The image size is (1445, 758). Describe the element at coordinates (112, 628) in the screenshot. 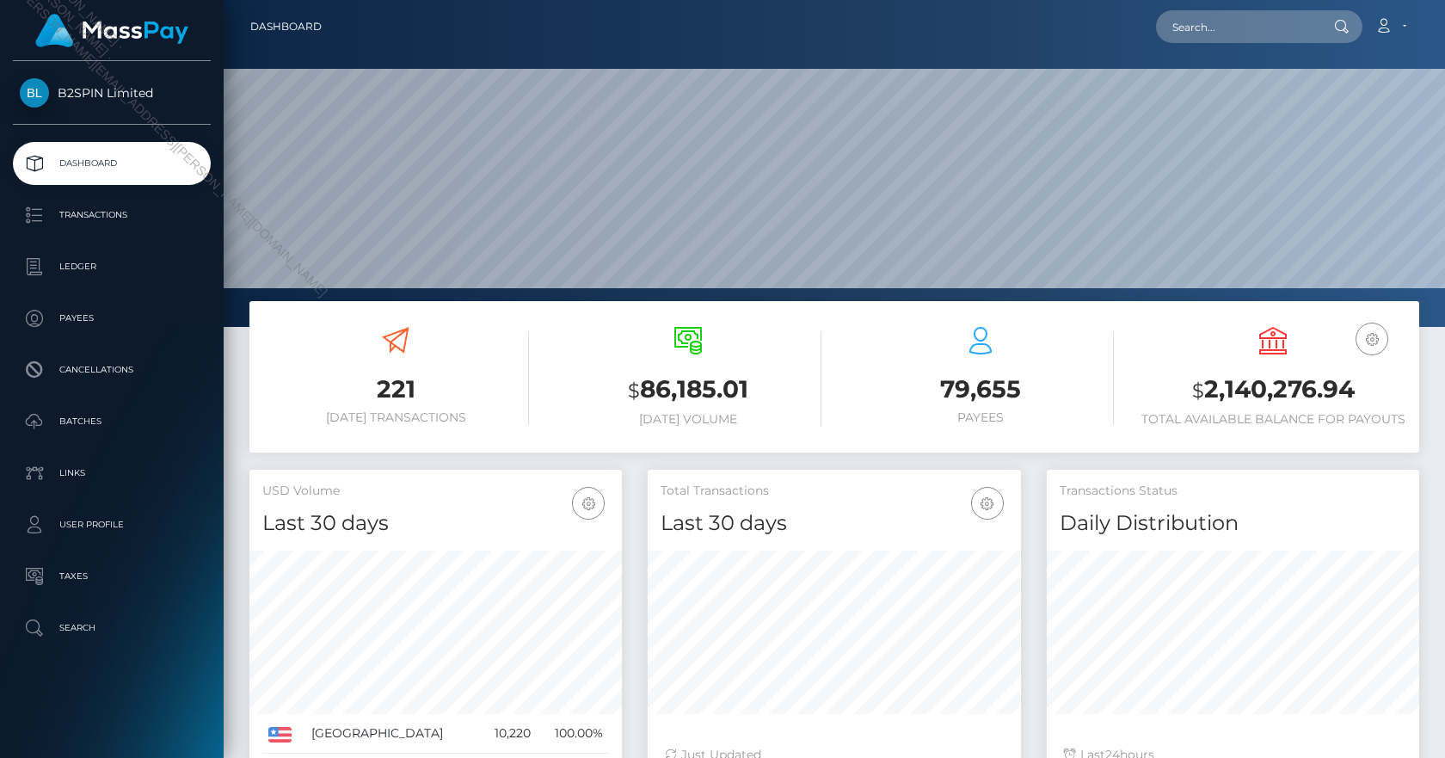

I see `p: Search` at that location.